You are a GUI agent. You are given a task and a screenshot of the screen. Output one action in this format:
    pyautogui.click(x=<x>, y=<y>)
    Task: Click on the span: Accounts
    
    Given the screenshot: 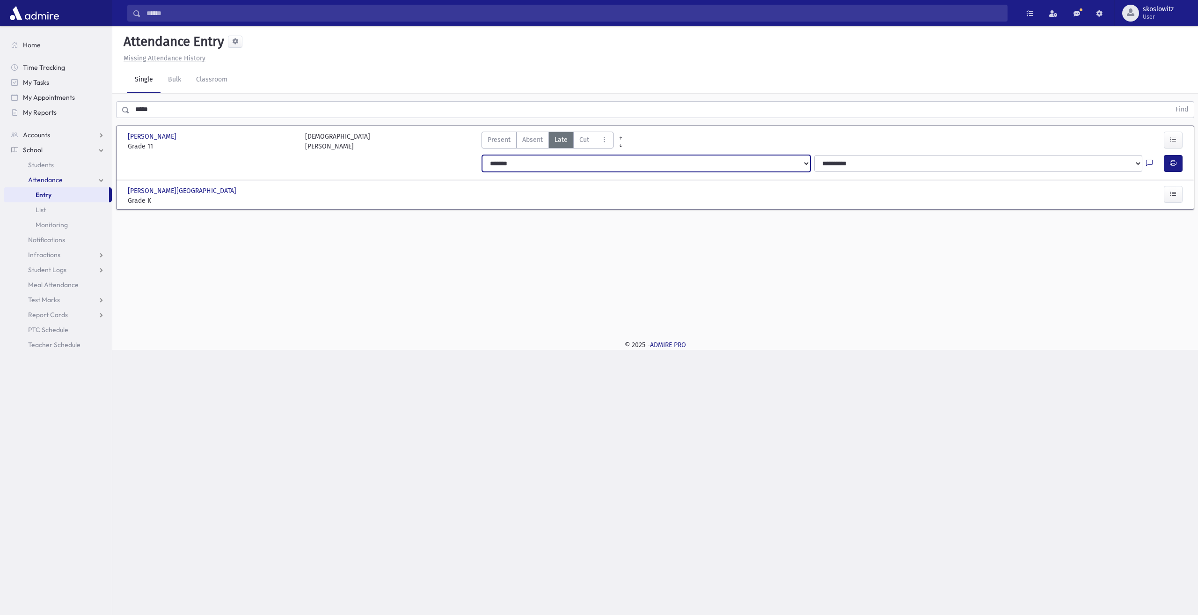 What is the action you would take?
    pyautogui.click(x=37, y=135)
    